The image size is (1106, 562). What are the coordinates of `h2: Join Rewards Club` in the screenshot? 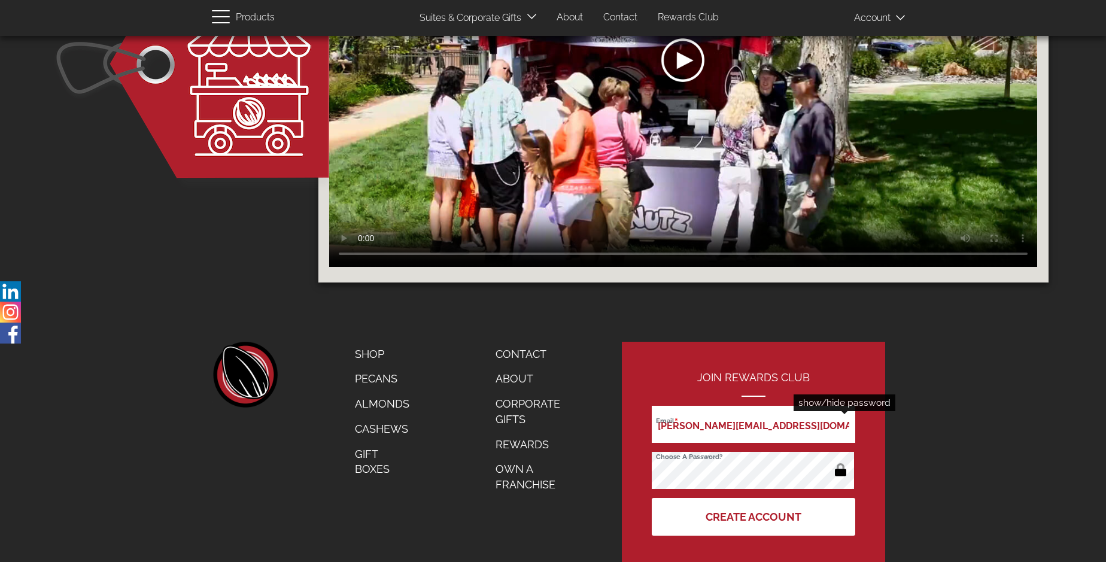 It's located at (754, 384).